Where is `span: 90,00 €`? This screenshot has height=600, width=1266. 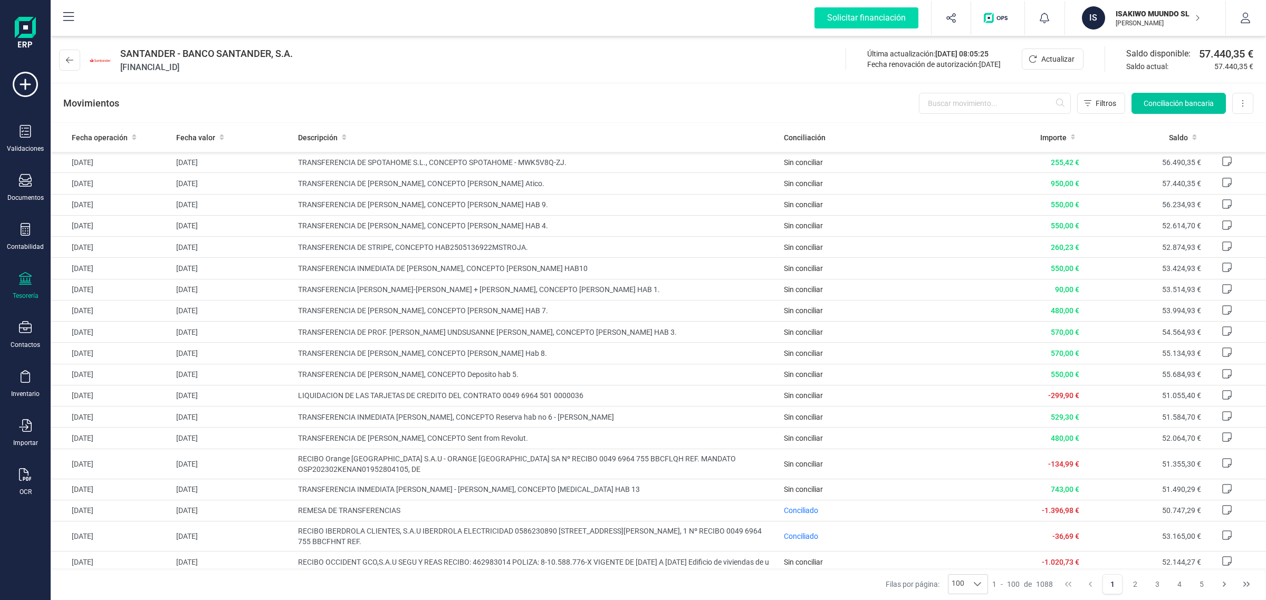 span: 90,00 € is located at coordinates (1067, 290).